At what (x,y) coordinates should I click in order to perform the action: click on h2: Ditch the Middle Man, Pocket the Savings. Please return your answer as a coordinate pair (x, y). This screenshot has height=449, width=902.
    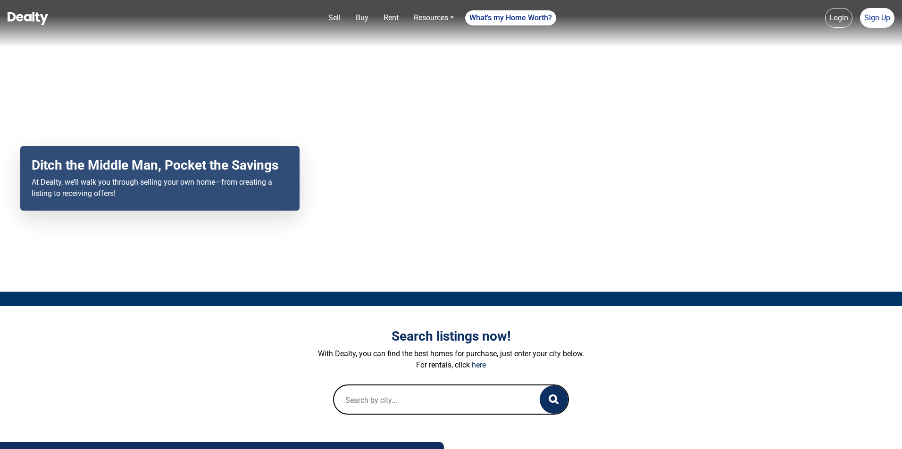
    Looking at the image, I should click on (160, 166).